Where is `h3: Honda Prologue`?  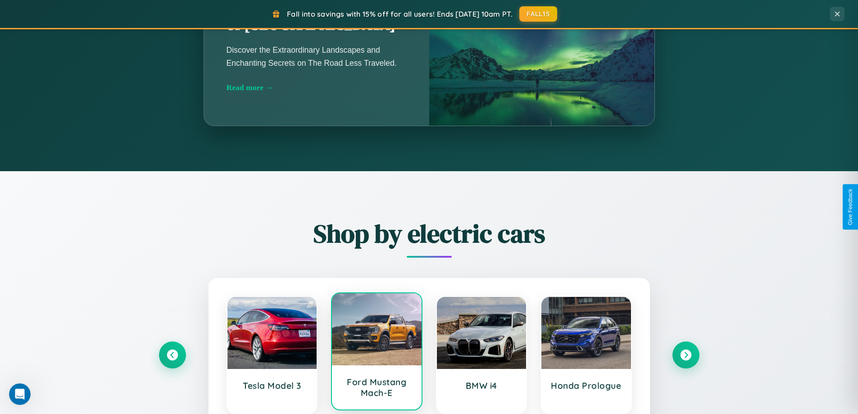
h3: Honda Prologue is located at coordinates (586, 385).